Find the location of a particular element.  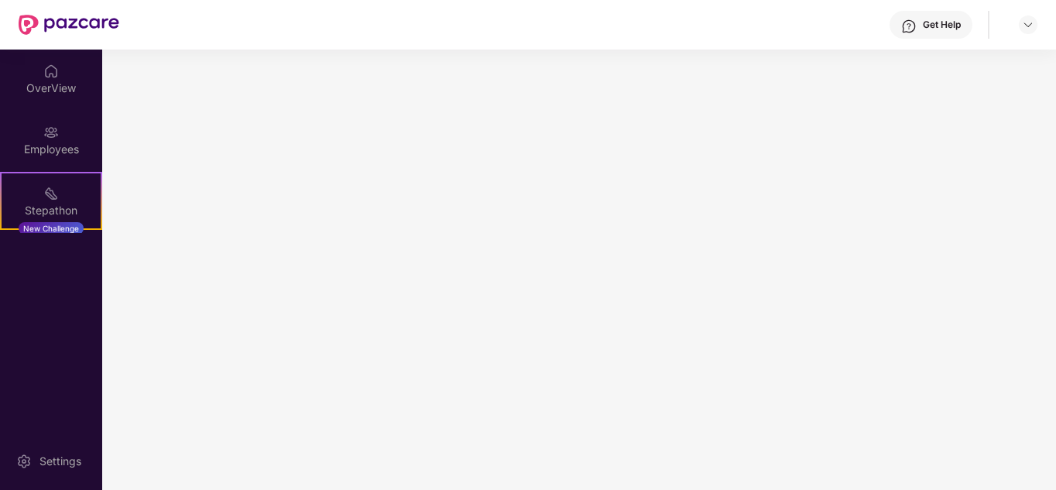

div: Get Help is located at coordinates (942, 25).